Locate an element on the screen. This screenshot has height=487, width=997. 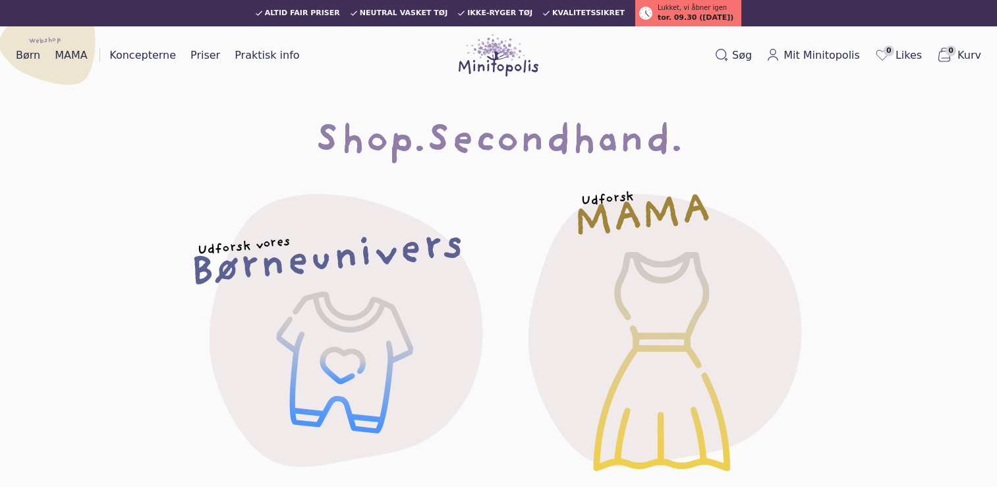
a: Børn is located at coordinates (28, 55).